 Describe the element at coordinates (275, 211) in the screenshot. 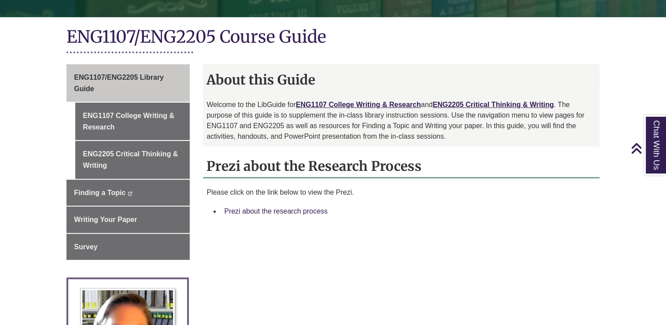

I see `a: Prezi about the research process` at that location.